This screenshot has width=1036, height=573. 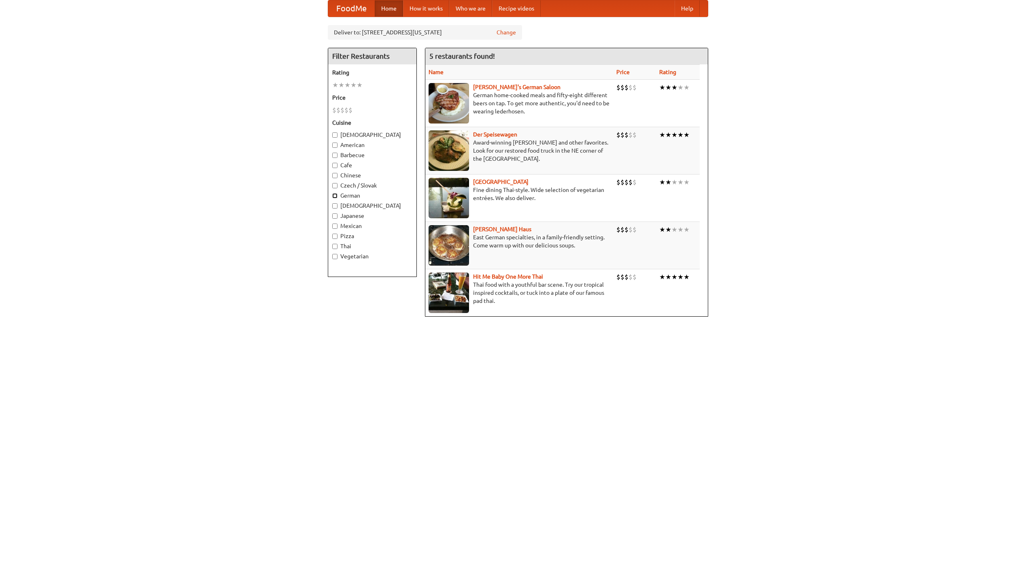 I want to click on b: Hit Me Baby One More Thai, so click(x=508, y=276).